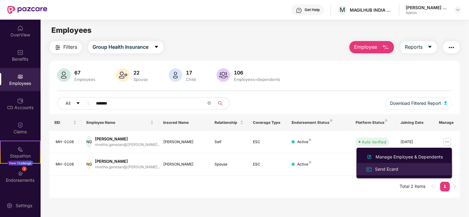  Describe the element at coordinates (120, 123) in the screenshot. I see `th: Employee Name` at that location.